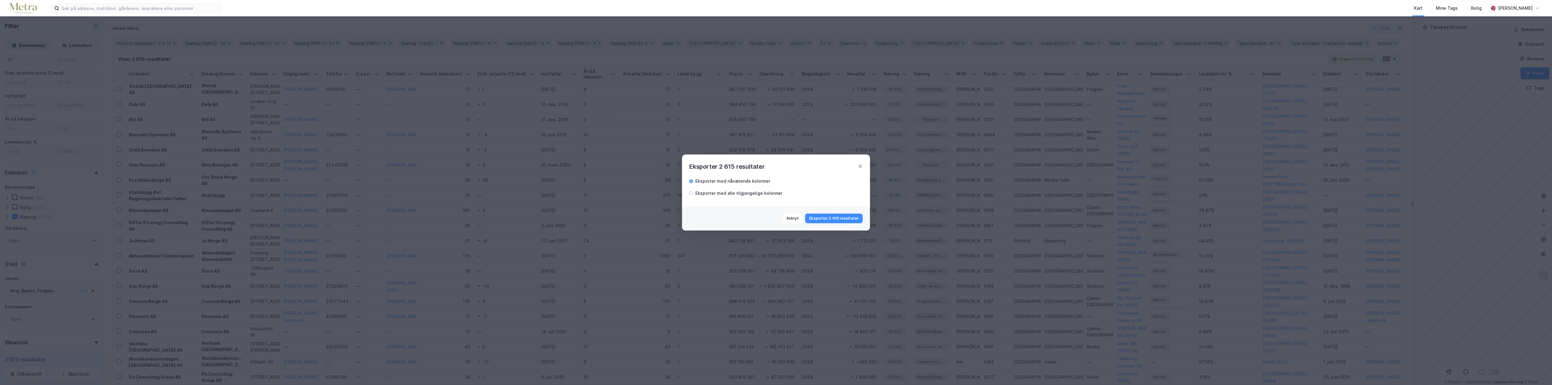  I want to click on button: Avbryt, so click(793, 219).